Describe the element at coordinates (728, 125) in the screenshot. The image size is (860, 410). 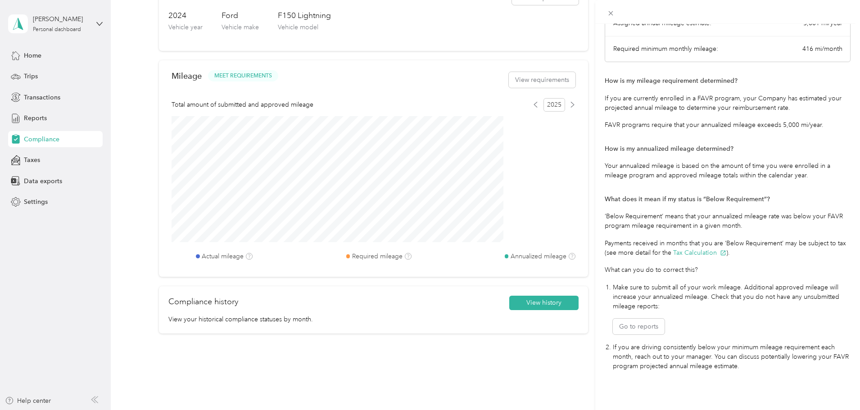
I see `div: FAVR programs require that your annualized mileage exceeds 5,000 mi/year.` at that location.